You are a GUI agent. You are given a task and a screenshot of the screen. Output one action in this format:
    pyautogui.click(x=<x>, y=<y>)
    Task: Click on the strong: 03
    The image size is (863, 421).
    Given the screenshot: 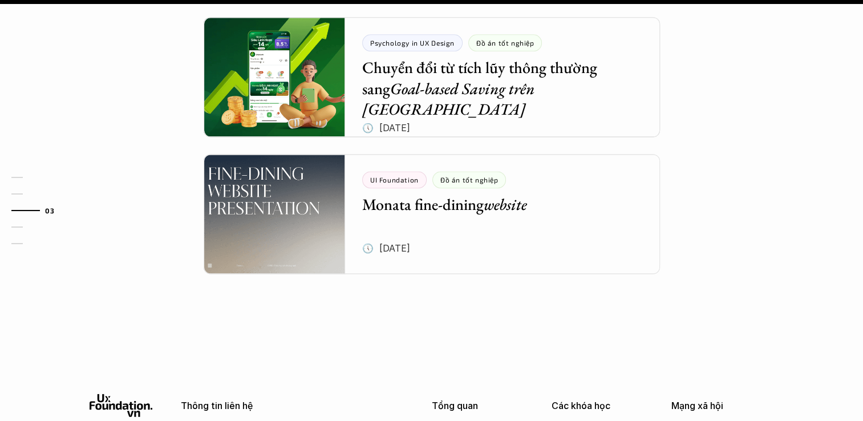 What is the action you would take?
    pyautogui.click(x=50, y=211)
    